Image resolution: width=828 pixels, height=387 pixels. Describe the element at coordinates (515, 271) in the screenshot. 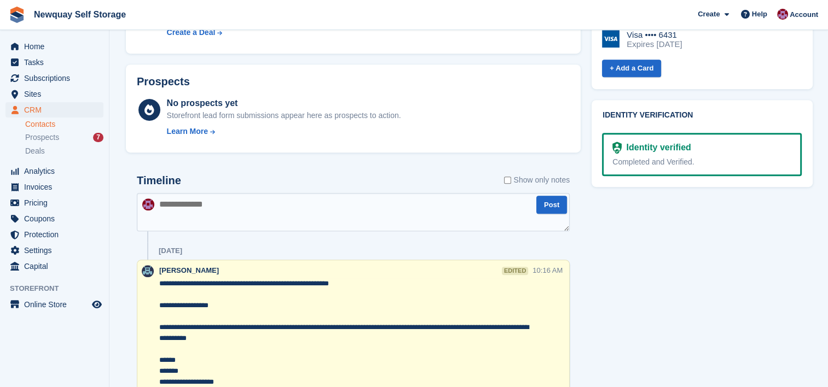

I see `div: edited` at that location.